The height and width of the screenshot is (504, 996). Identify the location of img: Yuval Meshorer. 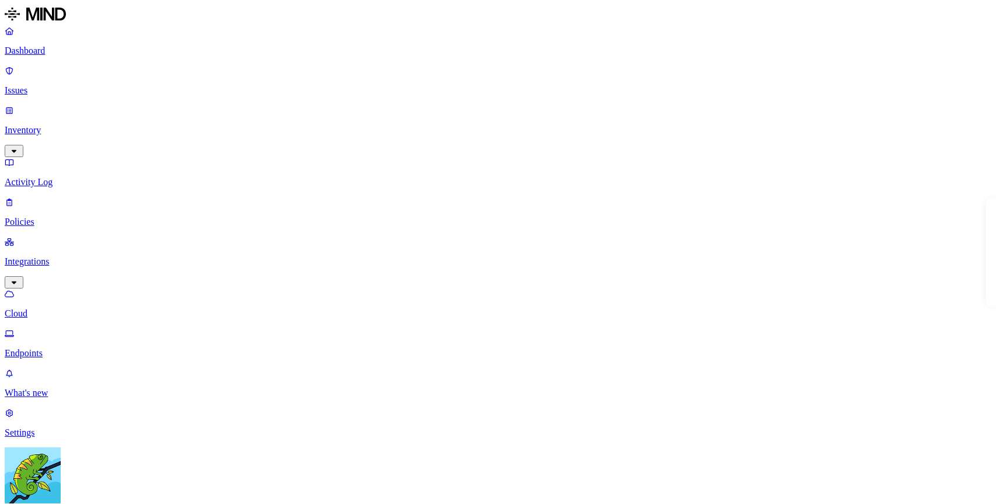
(33, 475).